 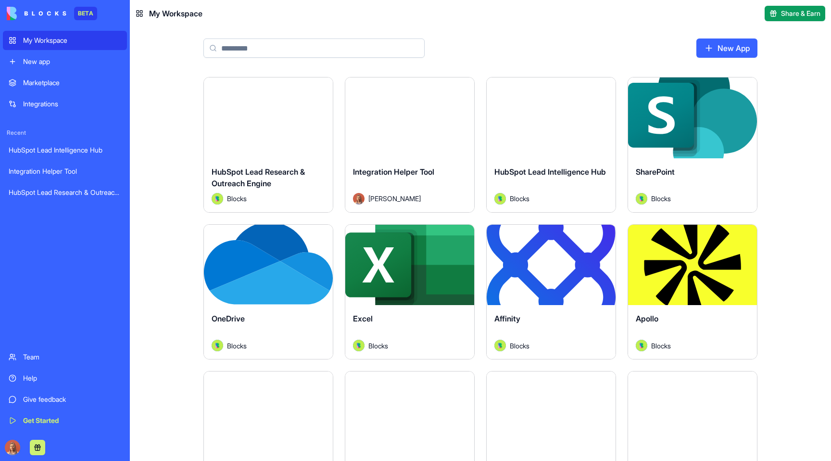 What do you see at coordinates (551, 292) in the screenshot?
I see `a: AffinityAvatarBlocks` at bounding box center [551, 292].